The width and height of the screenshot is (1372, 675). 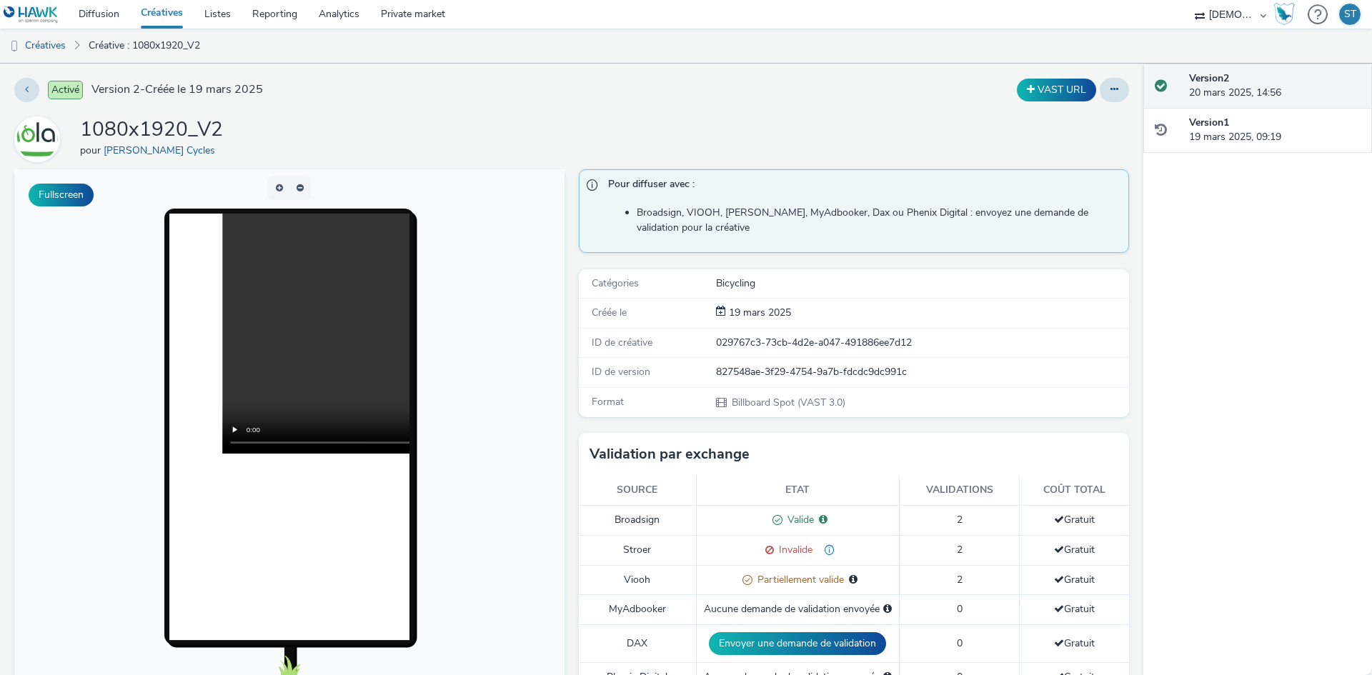 What do you see at coordinates (637, 609) in the screenshot?
I see `td: MyAdbooker` at bounding box center [637, 609].